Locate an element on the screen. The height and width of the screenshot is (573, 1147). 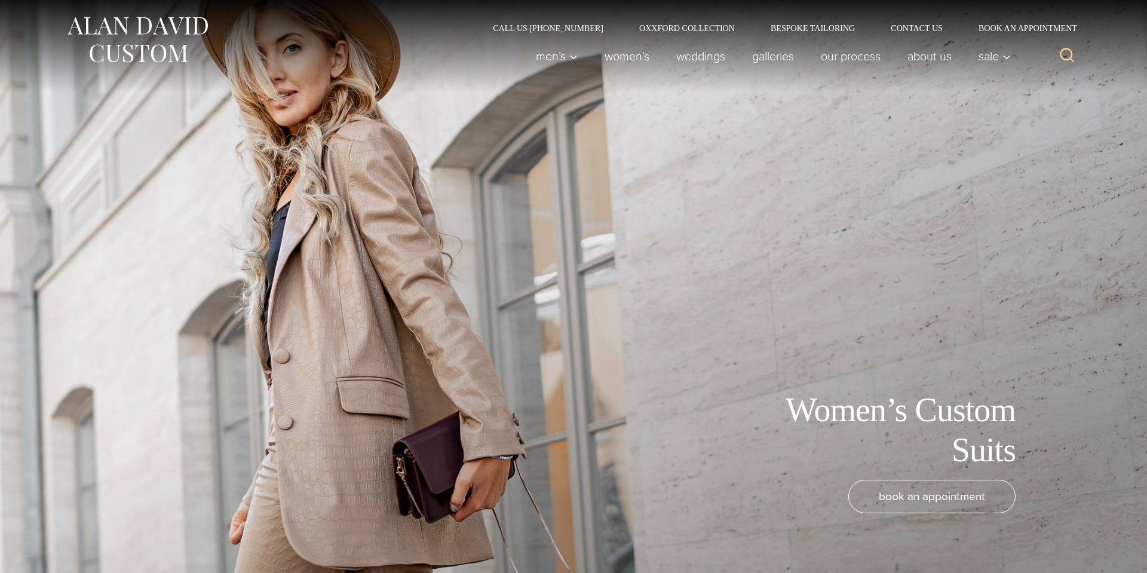
img: Alan David Custom is located at coordinates (137, 39).